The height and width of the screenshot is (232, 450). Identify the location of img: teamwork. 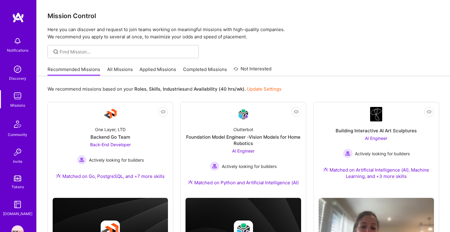
(18, 96).